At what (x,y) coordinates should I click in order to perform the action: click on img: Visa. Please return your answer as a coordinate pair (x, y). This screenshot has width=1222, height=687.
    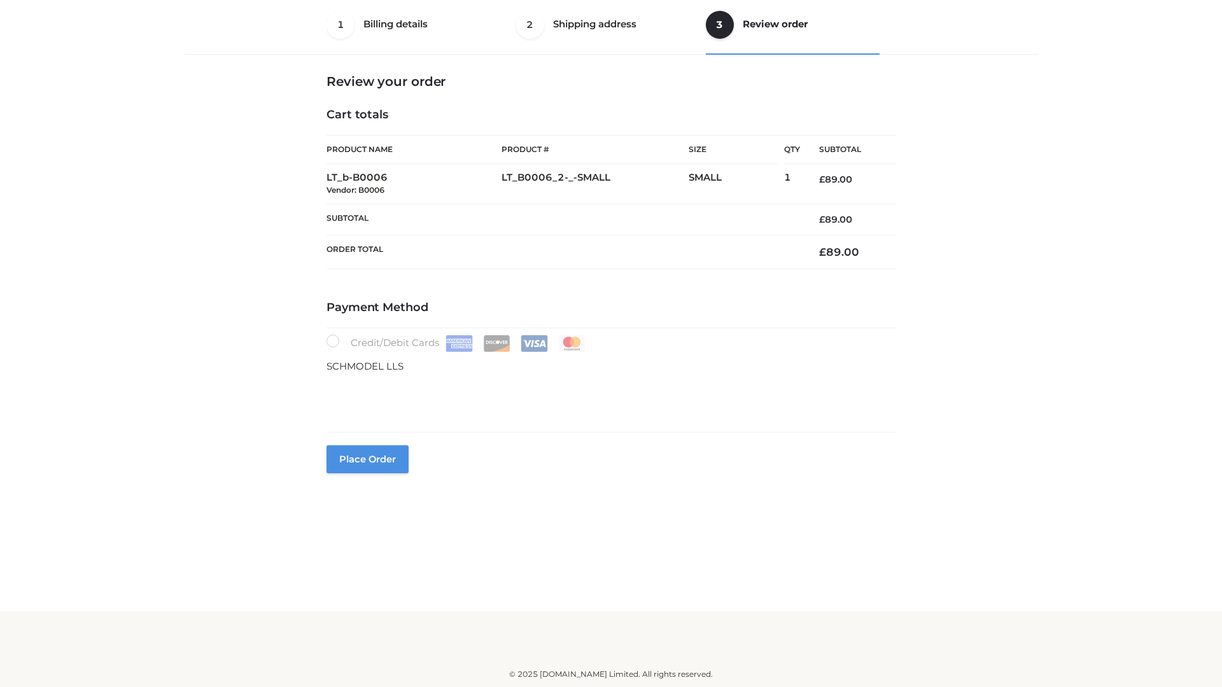
    Looking at the image, I should click on (534, 344).